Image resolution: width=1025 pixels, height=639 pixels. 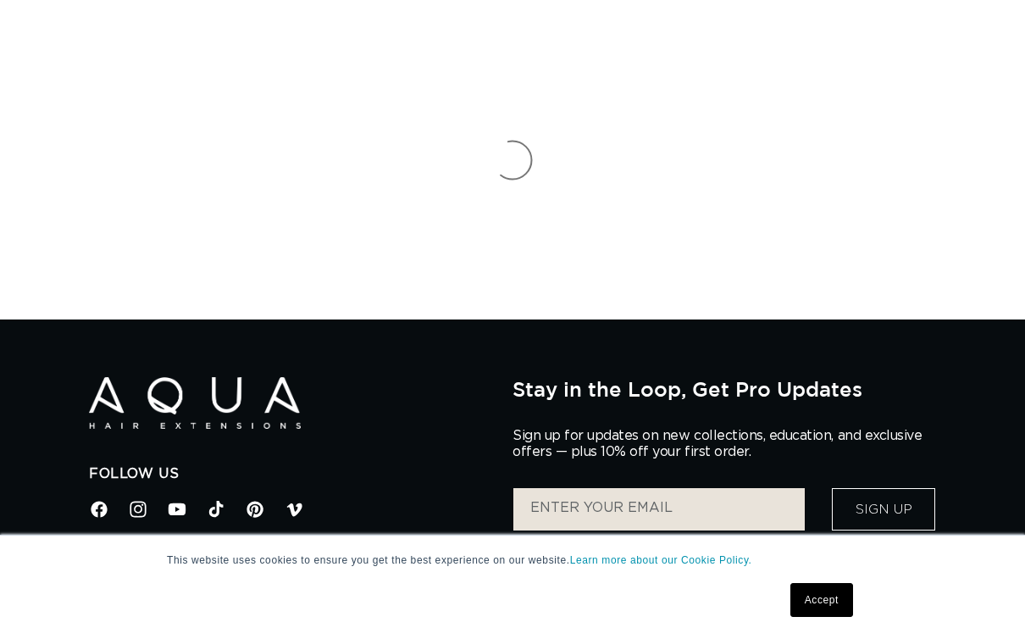 What do you see at coordinates (513, 560) in the screenshot?
I see `p: This website uses cookies to ensure you get the best experience on our website.` at bounding box center [513, 560].